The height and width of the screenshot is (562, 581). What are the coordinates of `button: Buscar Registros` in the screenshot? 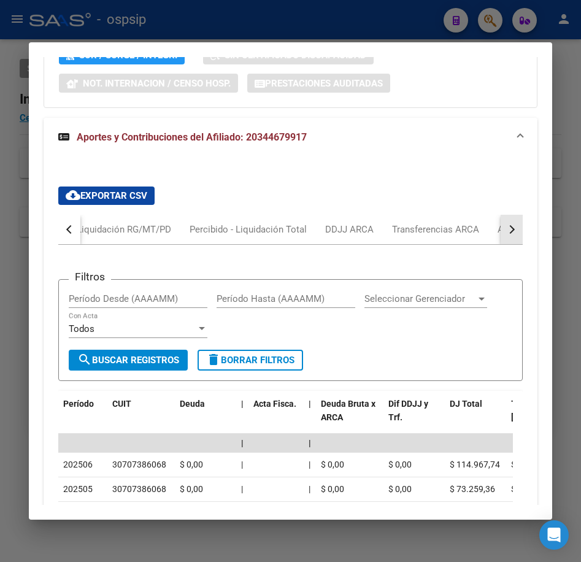 It's located at (128, 360).